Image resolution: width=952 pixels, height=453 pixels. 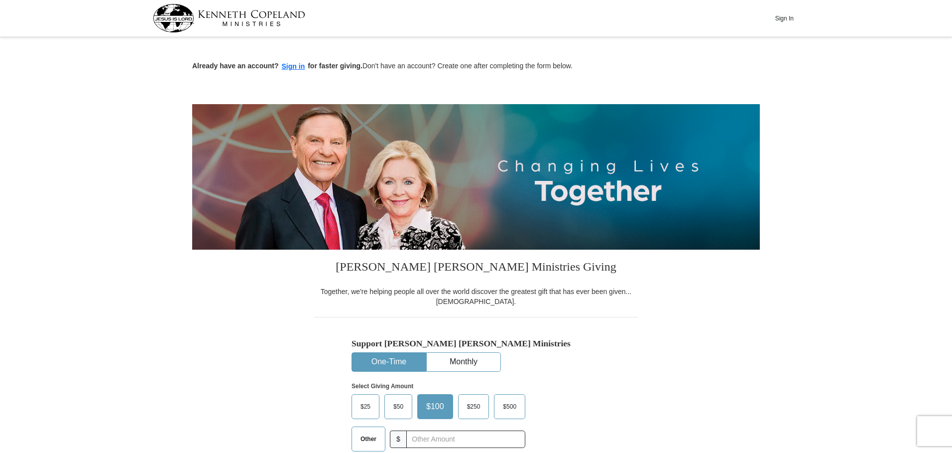 I want to click on span: $50, so click(x=399, y=406).